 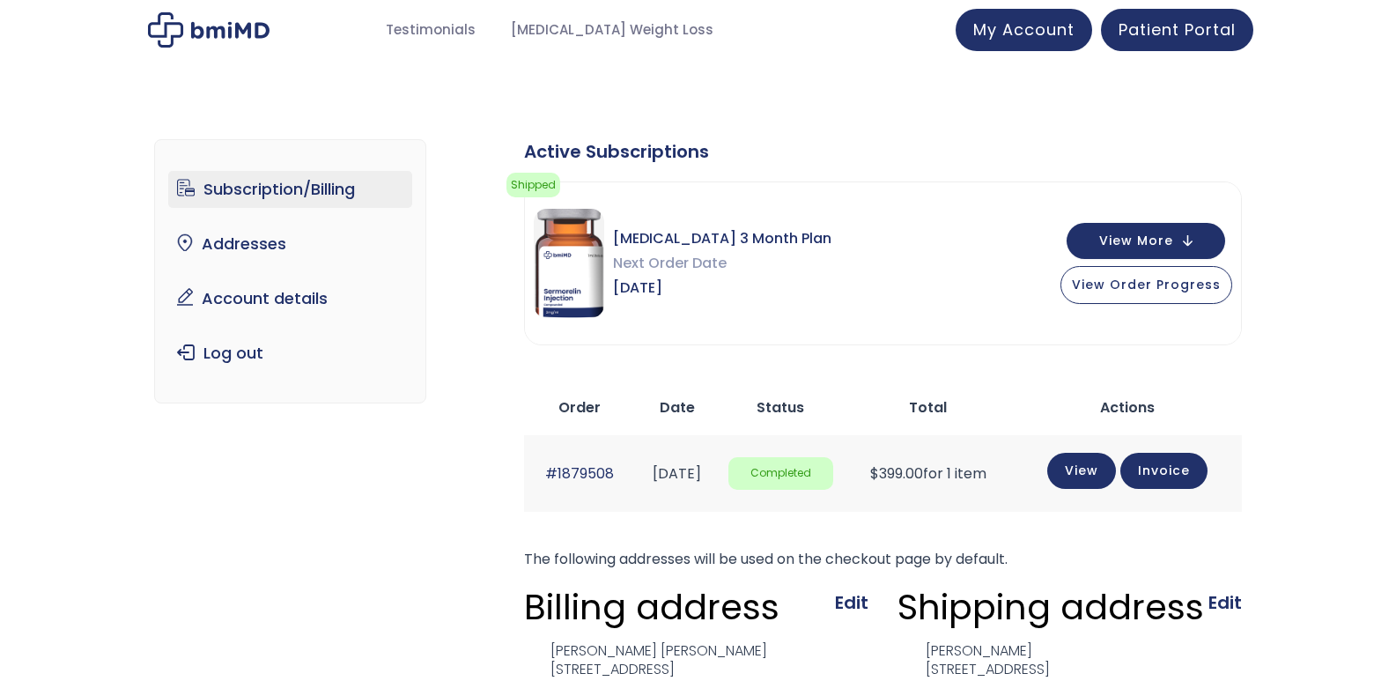 What do you see at coordinates (431, 30) in the screenshot?
I see `a: Testimonials` at bounding box center [431, 30].